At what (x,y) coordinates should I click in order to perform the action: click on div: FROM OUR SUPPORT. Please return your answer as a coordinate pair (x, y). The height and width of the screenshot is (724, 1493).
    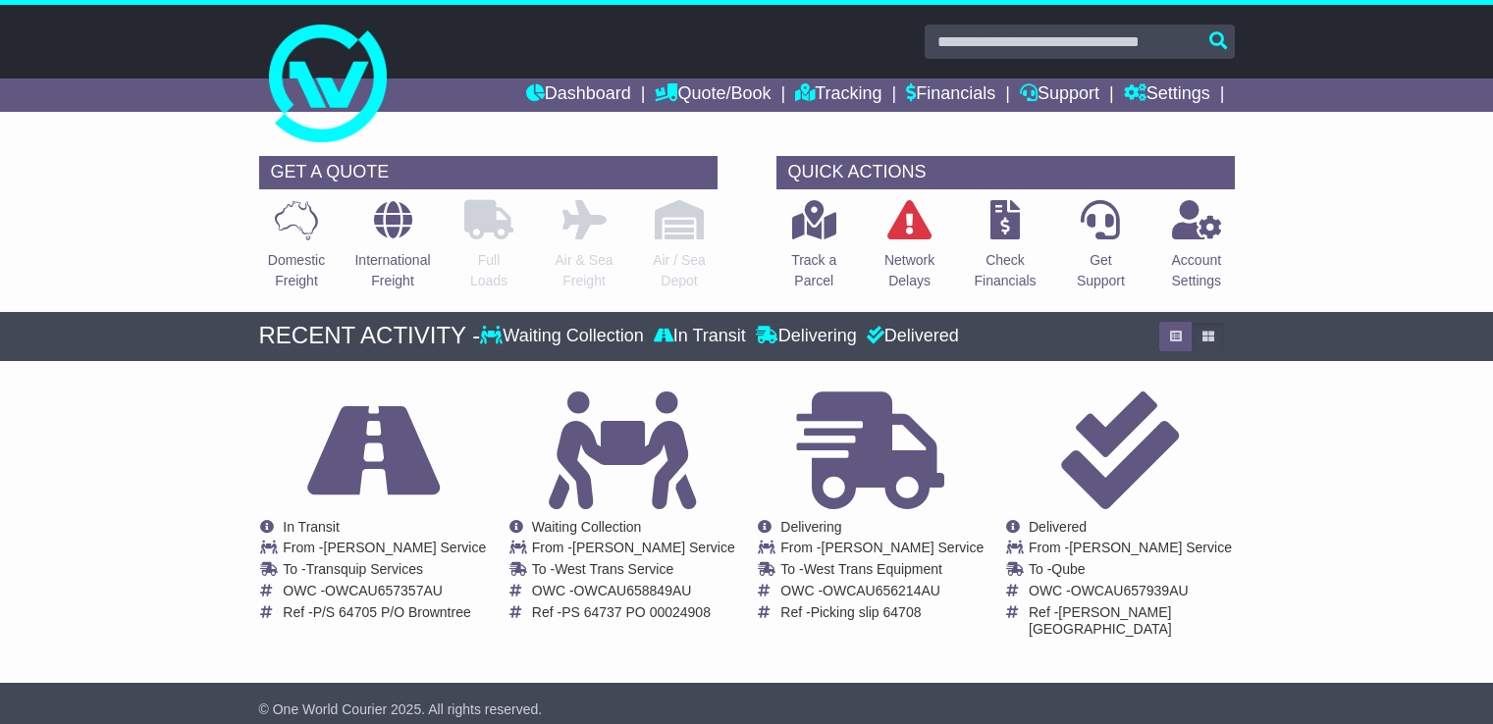
    Looking at the image, I should click on (747, 707).